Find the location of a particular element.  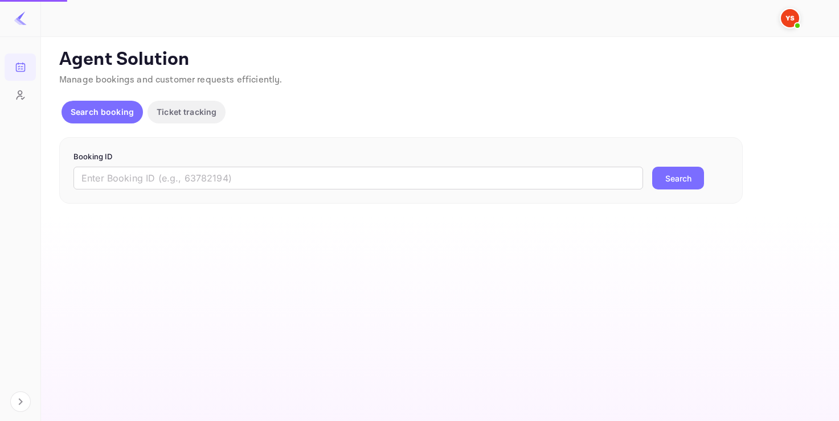

span: Manage bookings and customer requests efficiently. is located at coordinates (171, 80).